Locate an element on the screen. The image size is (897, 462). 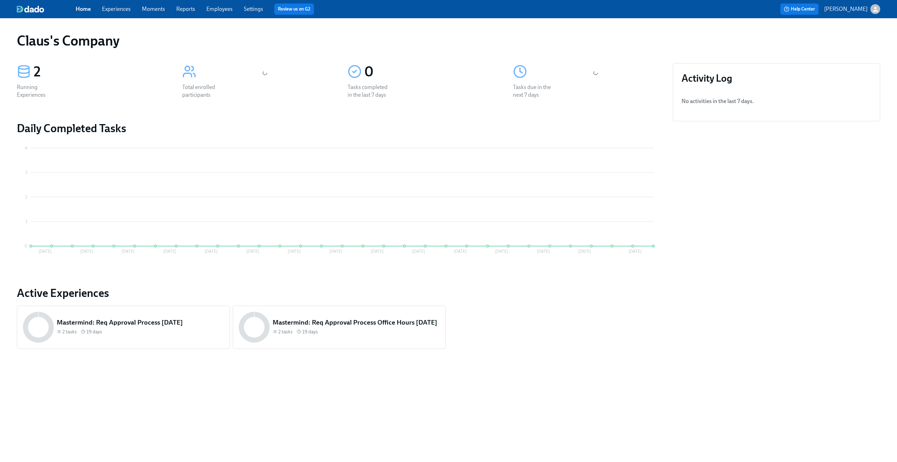
a: Experiences is located at coordinates (116, 9).